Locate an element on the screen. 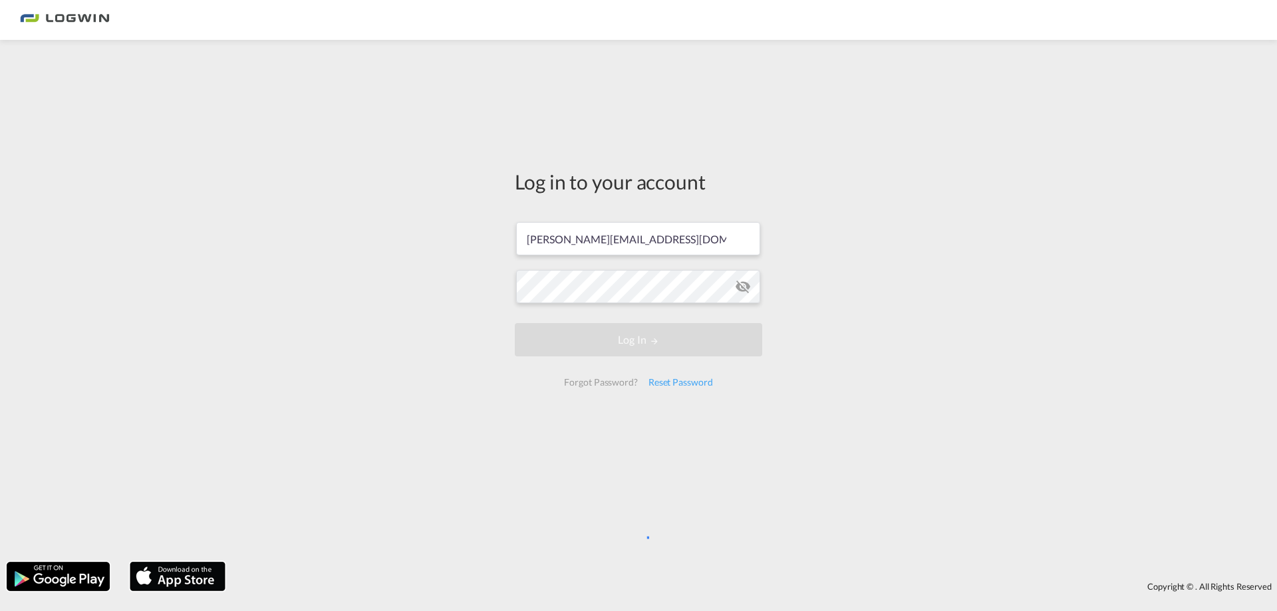  div: Forgot Password? is located at coordinates (601, 383).